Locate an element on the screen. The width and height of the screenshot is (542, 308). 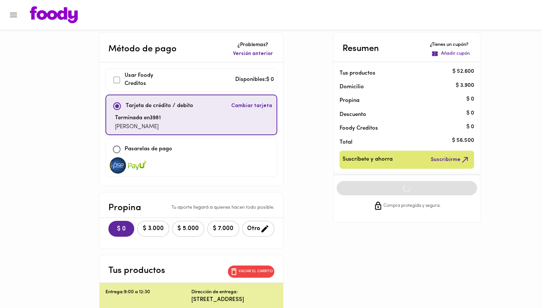
span: $ 7.000 is located at coordinates (223, 228).